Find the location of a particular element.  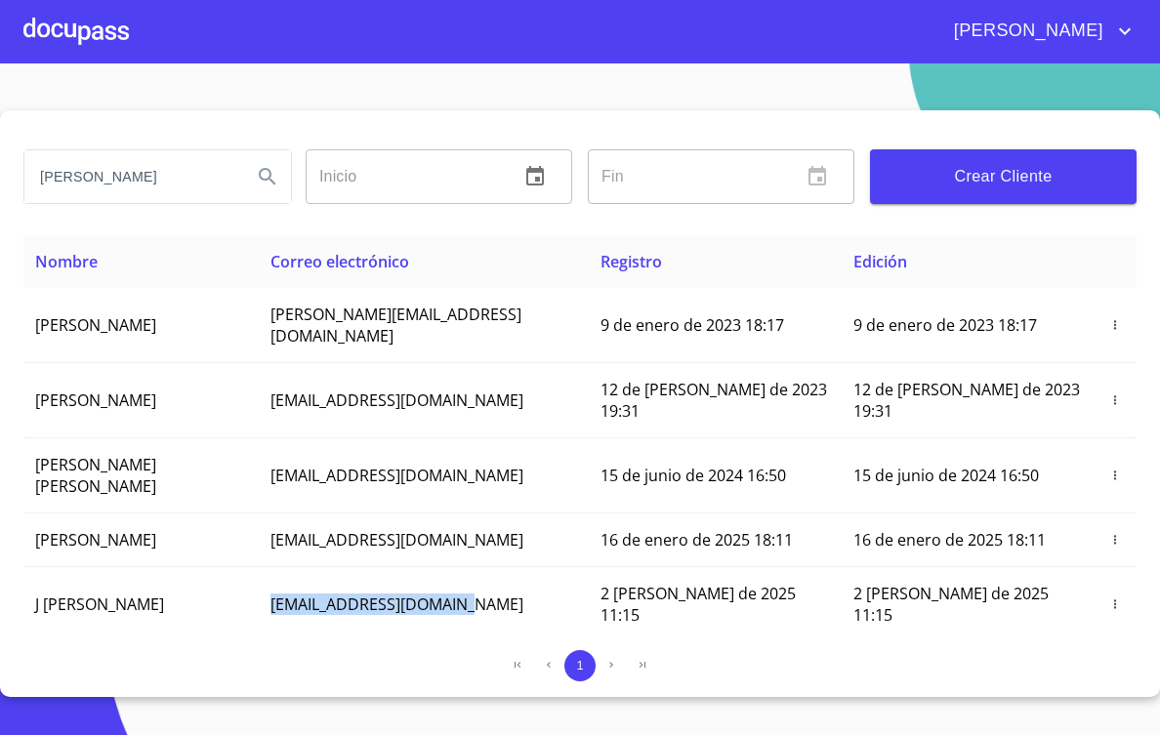

input: search is located at coordinates (130, 177).